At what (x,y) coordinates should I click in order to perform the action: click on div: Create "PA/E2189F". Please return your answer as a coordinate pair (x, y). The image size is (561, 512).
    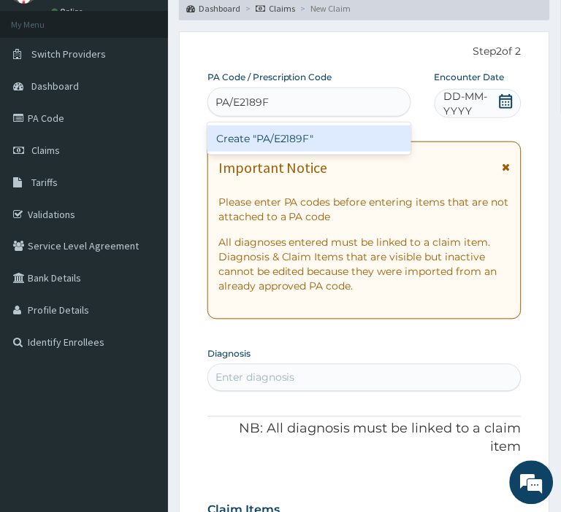
    Looking at the image, I should click on (309, 139).